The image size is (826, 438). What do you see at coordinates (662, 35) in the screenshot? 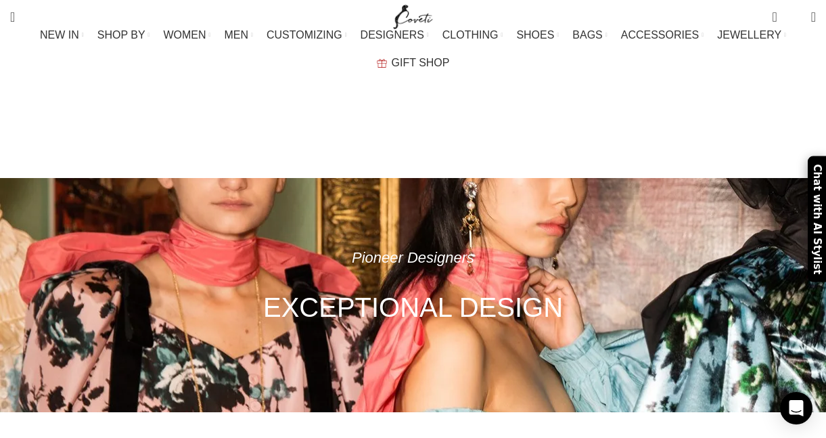
I see `a: ACCESSORIES` at bounding box center [662, 35].